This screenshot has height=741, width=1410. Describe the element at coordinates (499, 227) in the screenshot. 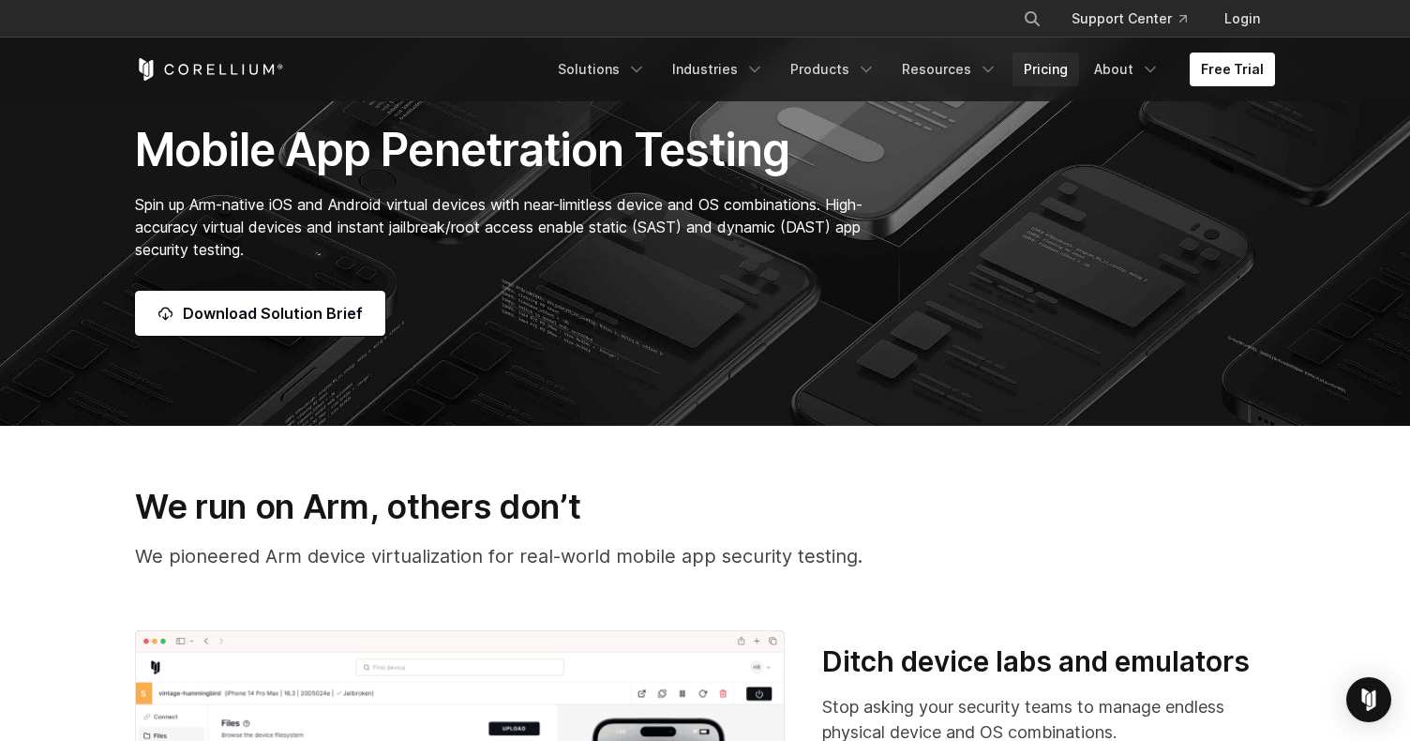

I see `span: Spin up Arm-native iOS and Android virtual devices with near-limitless device and OS combinations...` at that location.